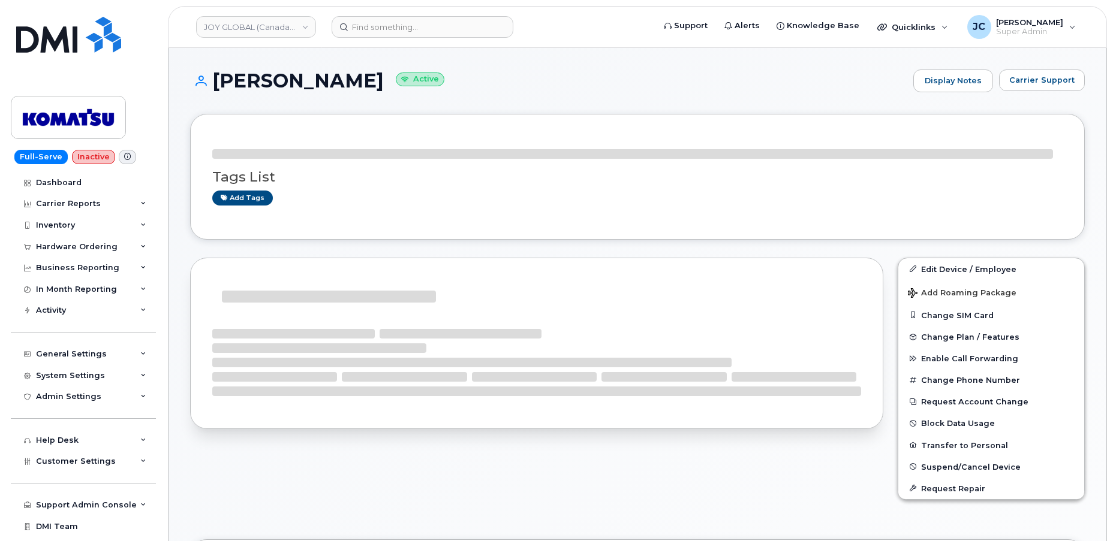 The height and width of the screenshot is (541, 1113). I want to click on a: Edit Device / Employee, so click(991, 269).